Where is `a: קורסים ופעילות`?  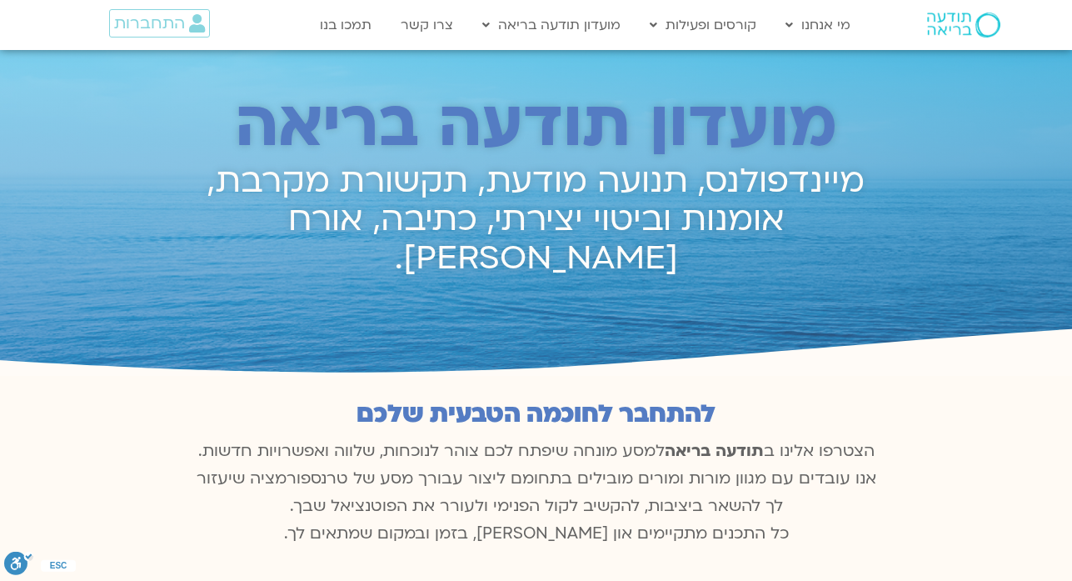 a: קורסים ופעילות is located at coordinates (703, 25).